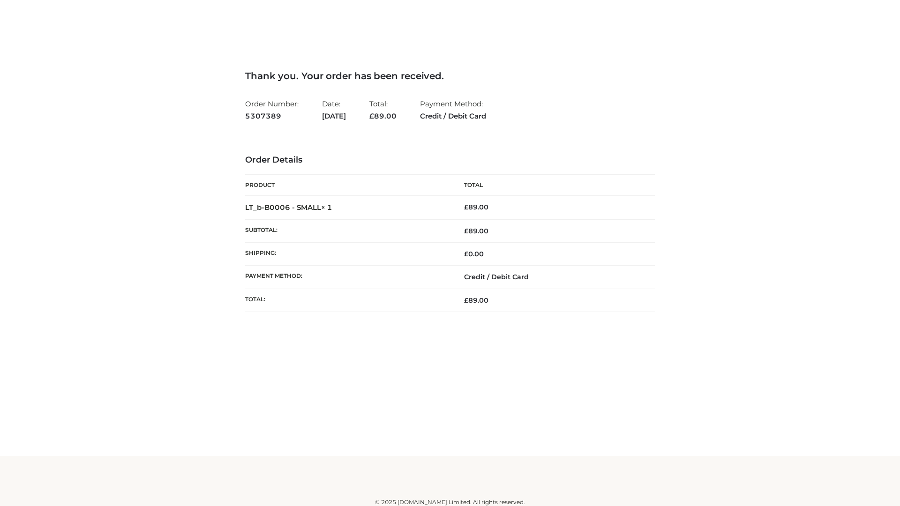 The width and height of the screenshot is (900, 506). What do you see at coordinates (453, 116) in the screenshot?
I see `strong: Credit / Debit Card` at bounding box center [453, 116].